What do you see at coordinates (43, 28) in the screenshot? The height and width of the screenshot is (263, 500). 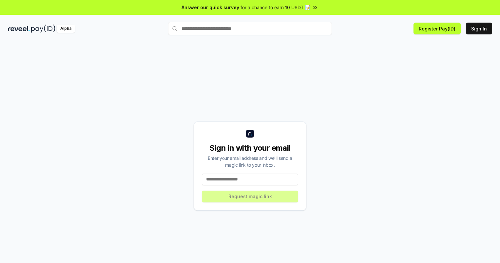 I see `img: pay_id` at bounding box center [43, 28].